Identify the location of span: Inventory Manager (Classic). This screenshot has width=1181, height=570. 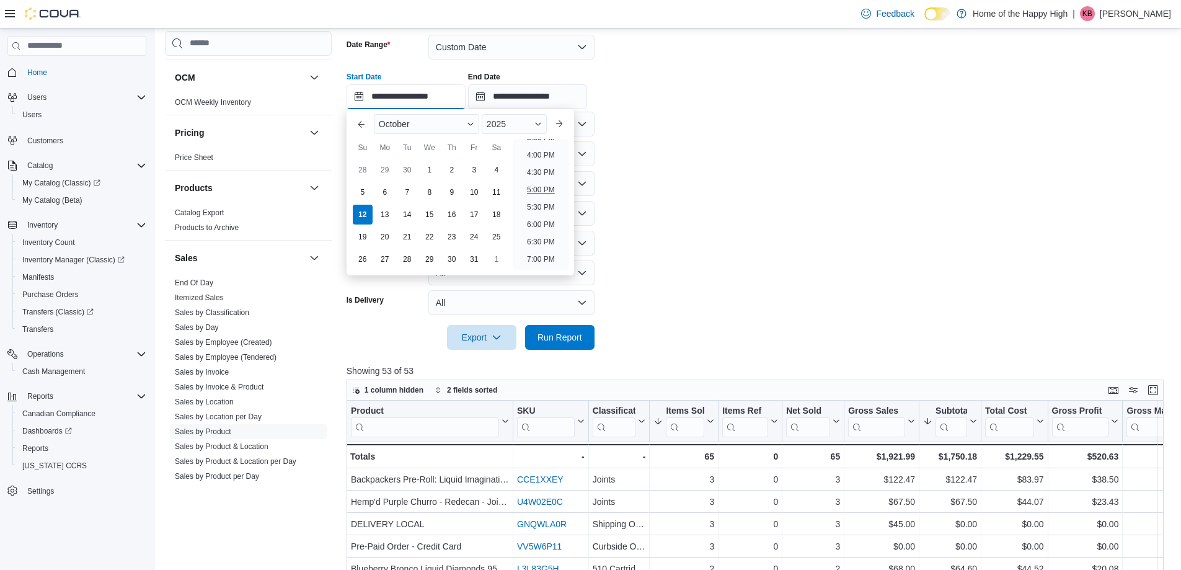
(73, 260).